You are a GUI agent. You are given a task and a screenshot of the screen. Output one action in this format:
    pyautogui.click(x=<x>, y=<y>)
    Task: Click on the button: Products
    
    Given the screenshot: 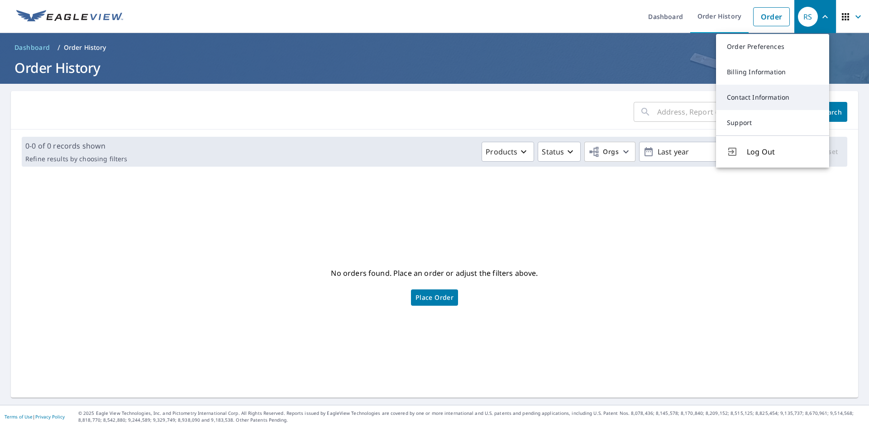 What is the action you would take?
    pyautogui.click(x=508, y=152)
    